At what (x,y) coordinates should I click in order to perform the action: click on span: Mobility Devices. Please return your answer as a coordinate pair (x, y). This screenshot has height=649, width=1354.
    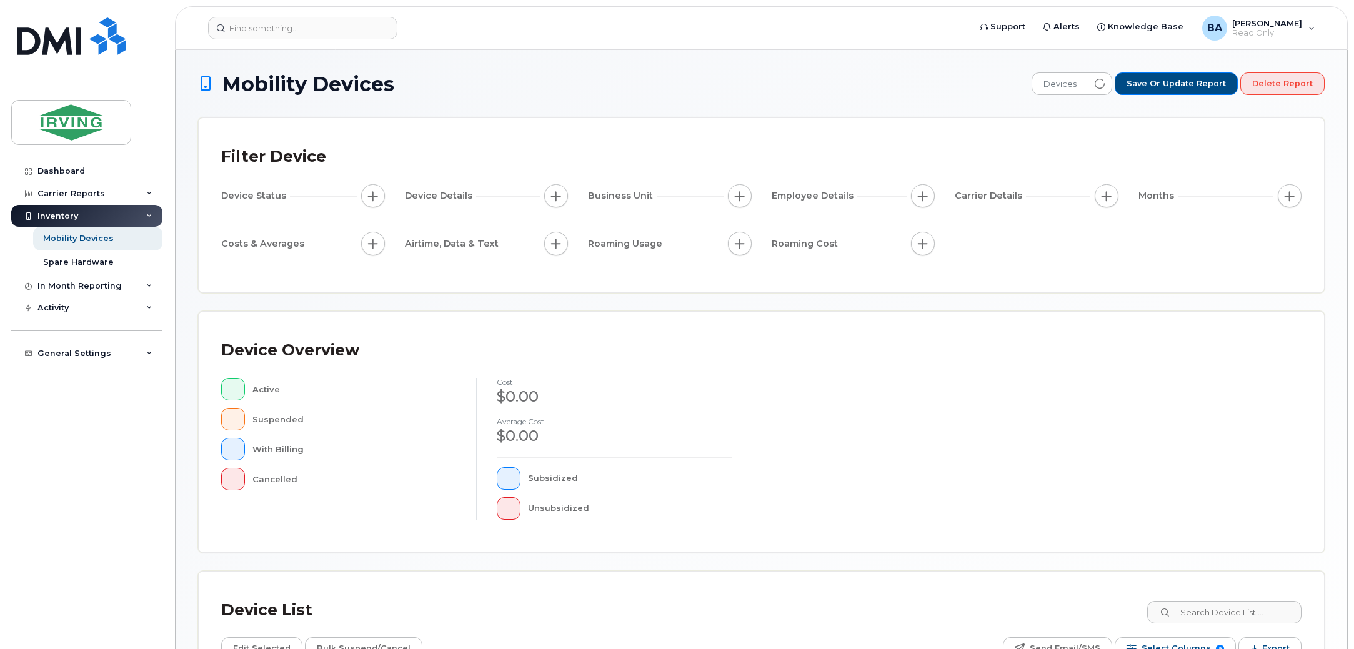
    Looking at the image, I should click on (308, 84).